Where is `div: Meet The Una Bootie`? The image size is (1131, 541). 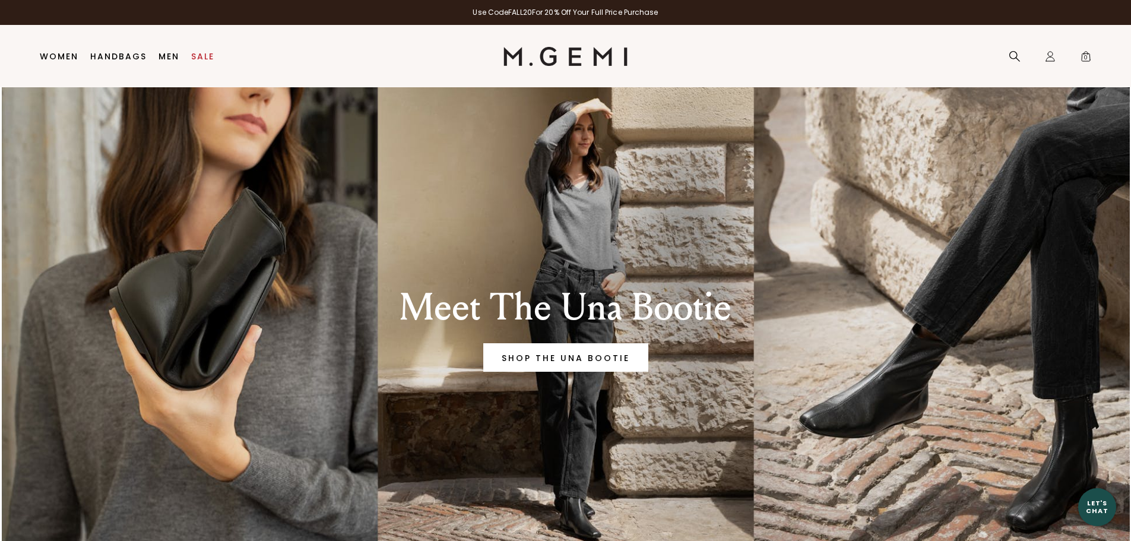
div: Meet The Una Bootie is located at coordinates (566, 308).